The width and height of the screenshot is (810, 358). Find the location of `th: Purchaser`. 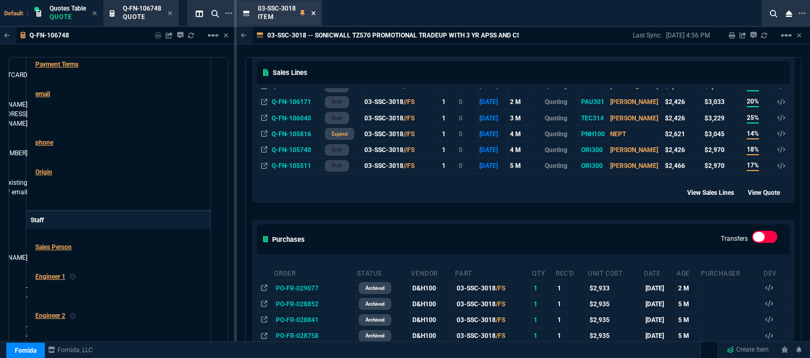

th: Purchaser is located at coordinates (732, 272).